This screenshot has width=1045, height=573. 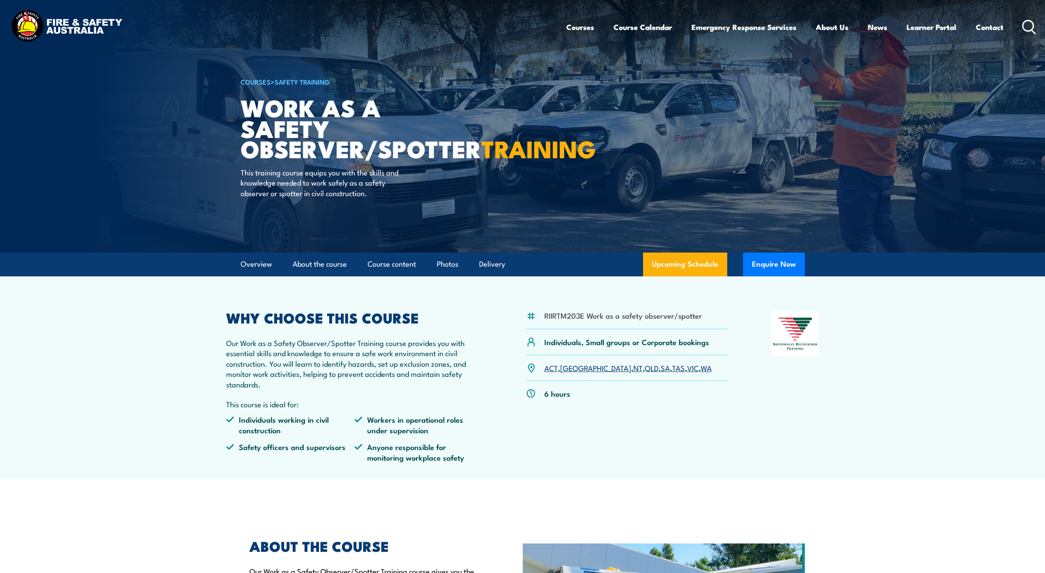 I want to click on p: This training course equips you with the skills and knowledge needed to work safely as a safety o..., so click(x=321, y=182).